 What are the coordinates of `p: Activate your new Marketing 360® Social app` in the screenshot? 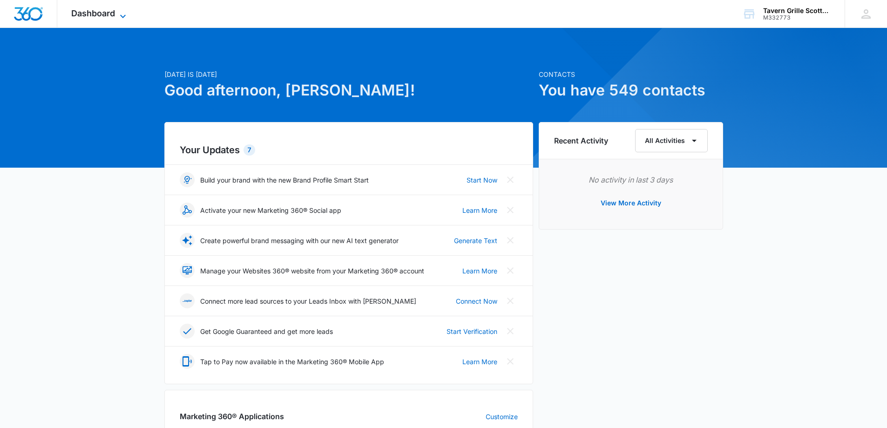 It's located at (270, 210).